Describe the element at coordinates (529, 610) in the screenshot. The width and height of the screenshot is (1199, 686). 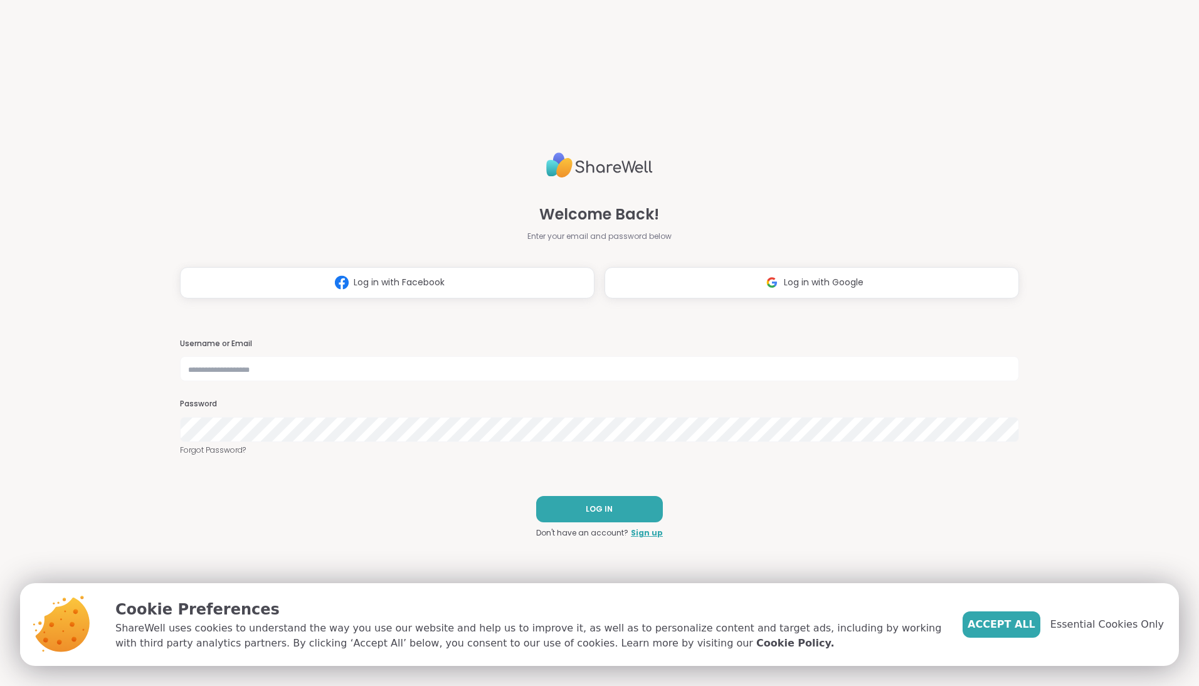
I see `p: Cookie Preferences` at that location.